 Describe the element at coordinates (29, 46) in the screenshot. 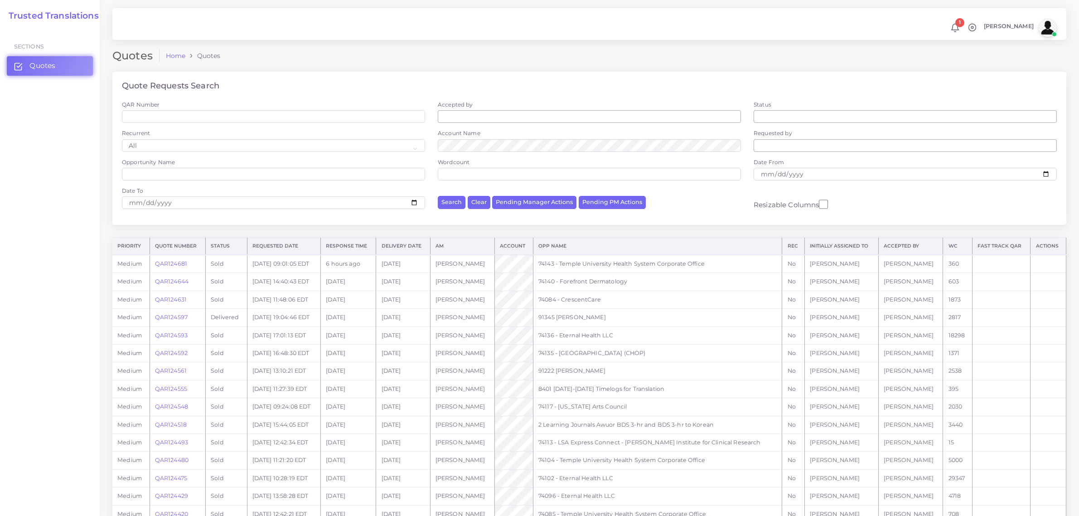

I see `span: Sections` at that location.